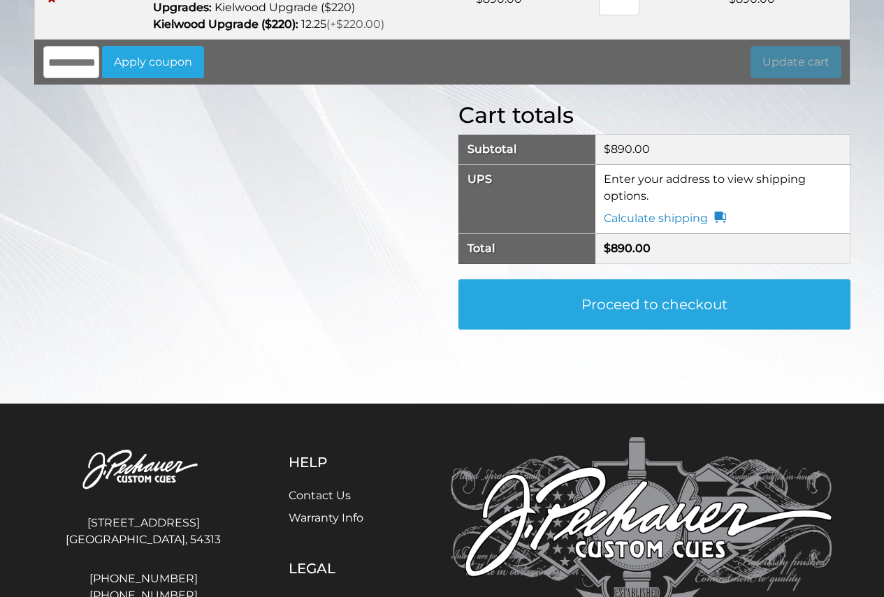  I want to click on a: Contact Us, so click(319, 495).